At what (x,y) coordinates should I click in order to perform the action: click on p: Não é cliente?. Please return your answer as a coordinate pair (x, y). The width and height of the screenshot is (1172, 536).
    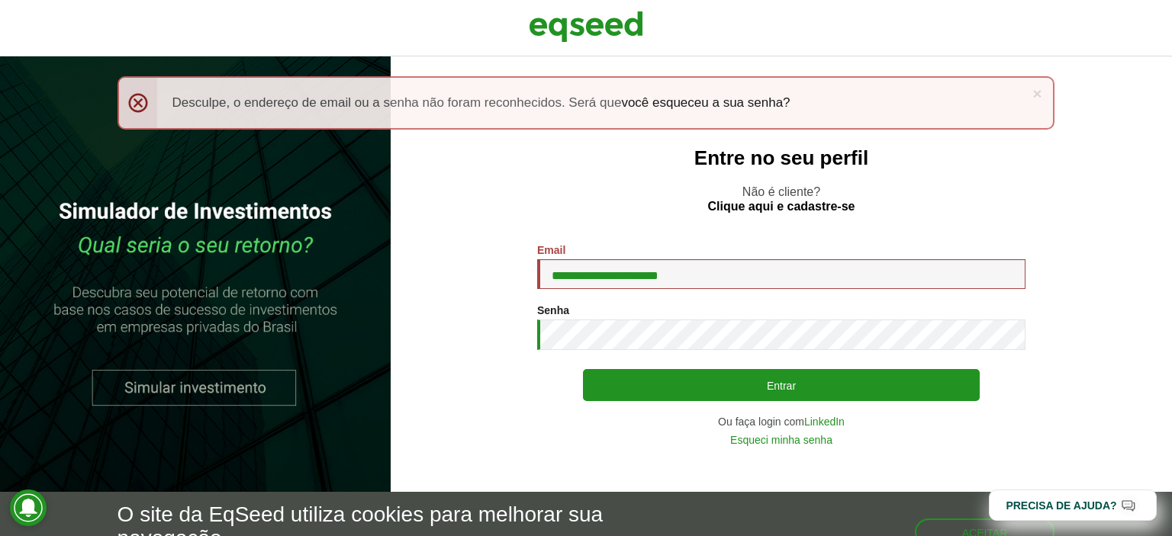
    Looking at the image, I should click on (781, 199).